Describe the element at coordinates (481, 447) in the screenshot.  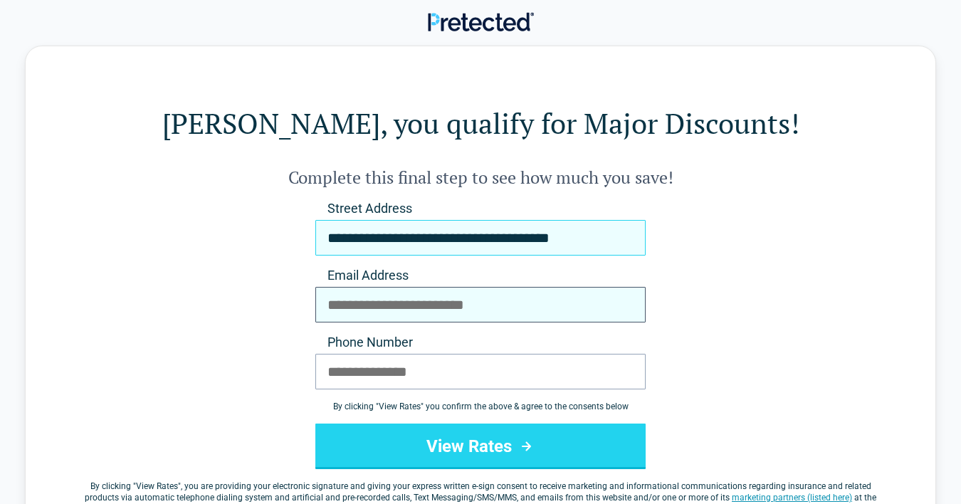
I see `button: View Rates` at that location.